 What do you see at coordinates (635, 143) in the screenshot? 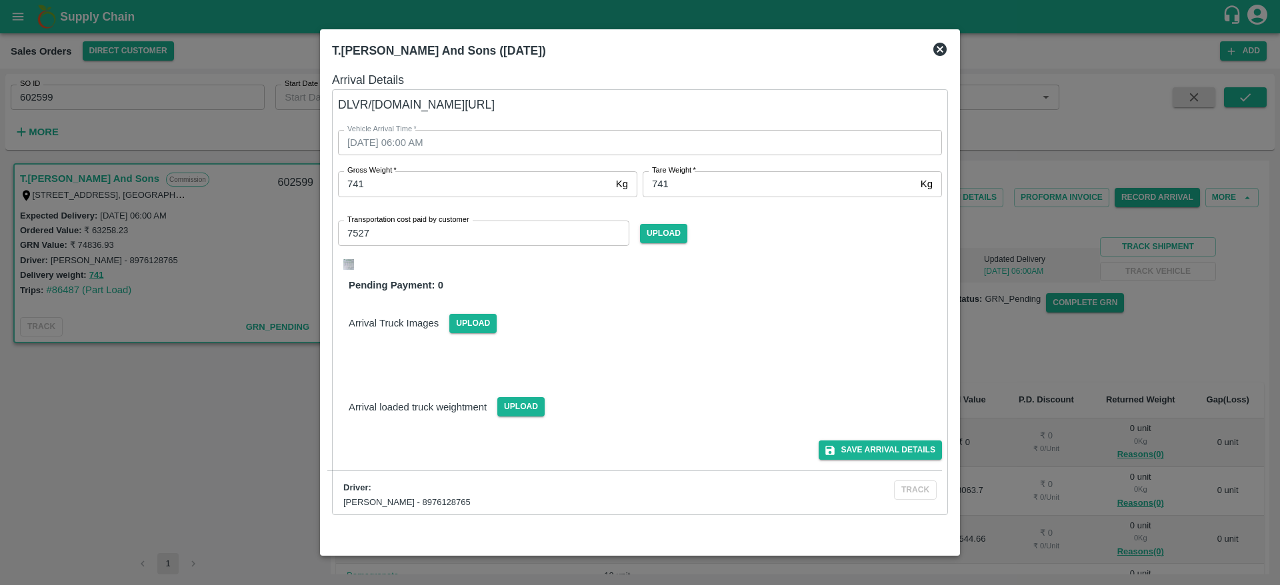
I see `input: Choose date, selected date is Aug 21, 2025` at bounding box center [635, 143].